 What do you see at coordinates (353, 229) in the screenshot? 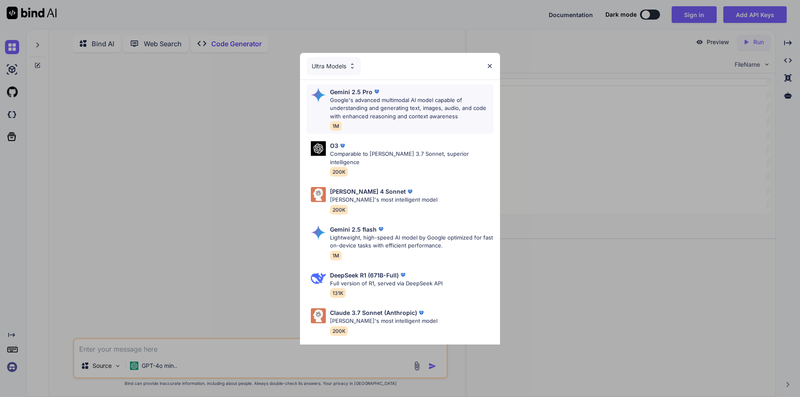
I see `p: Gemini 2.5 flash` at bounding box center [353, 229].